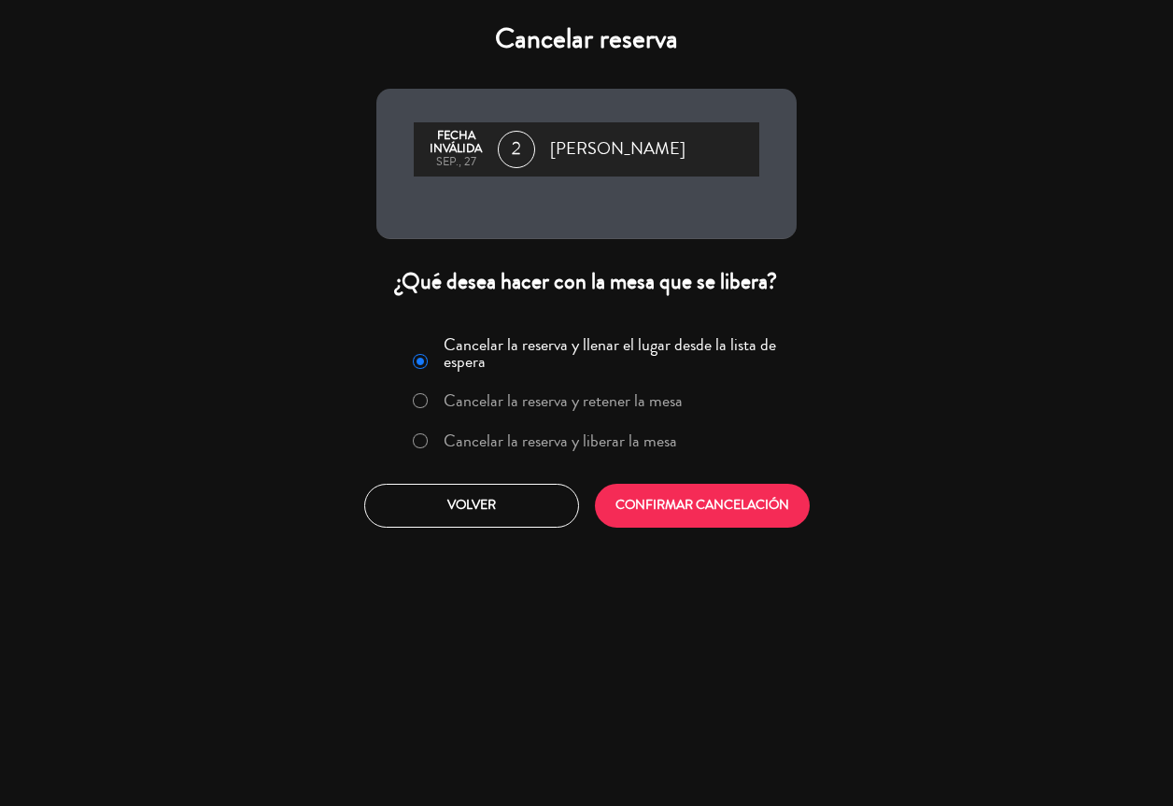 This screenshot has width=1173, height=806. I want to click on div: sep., 27, so click(456, 163).